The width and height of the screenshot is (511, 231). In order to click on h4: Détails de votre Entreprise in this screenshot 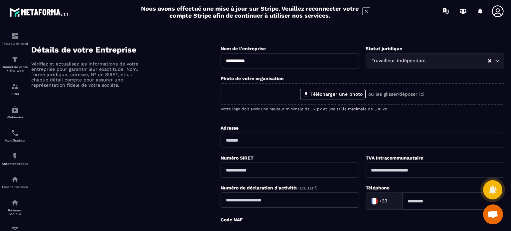, I will do `click(126, 50)`.